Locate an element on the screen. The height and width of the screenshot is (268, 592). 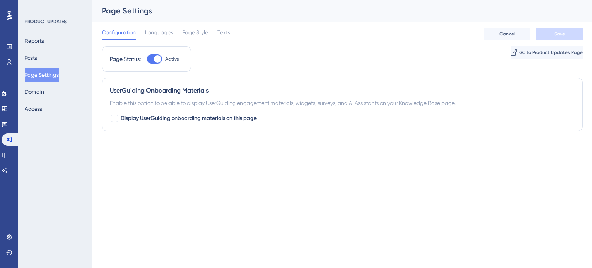
button: Posts is located at coordinates (31, 58).